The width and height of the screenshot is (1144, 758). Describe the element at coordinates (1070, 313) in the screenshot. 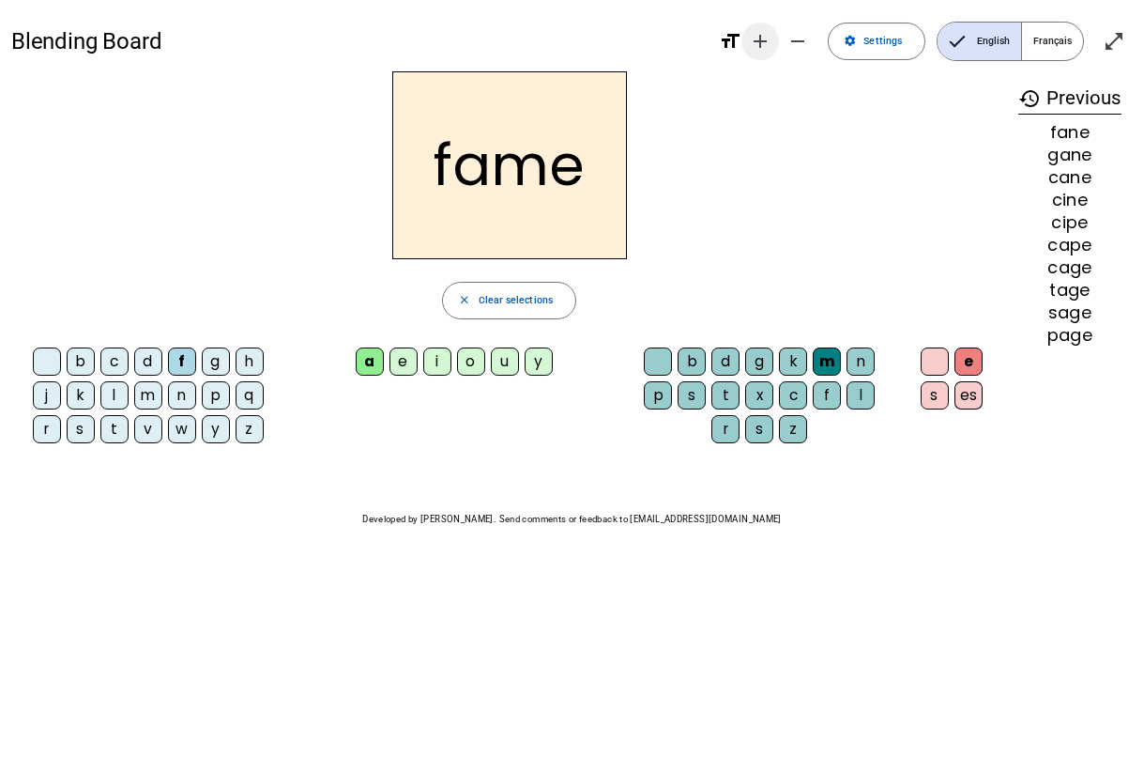

I see `div: sage` at that location.